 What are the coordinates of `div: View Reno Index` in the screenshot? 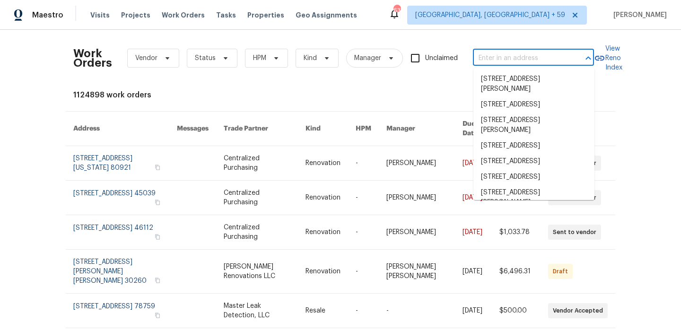 It's located at (608, 58).